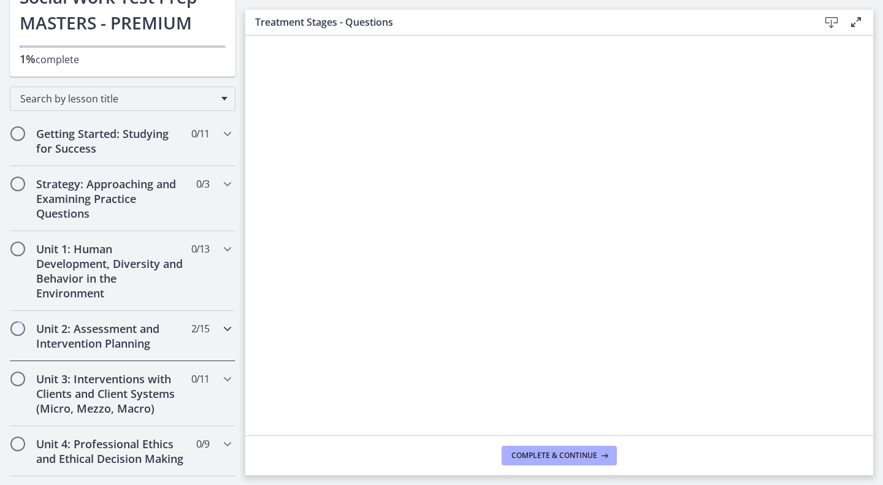 This screenshot has width=883, height=485. Describe the element at coordinates (202, 184) in the screenshot. I see `span: 0 / 3` at that location.